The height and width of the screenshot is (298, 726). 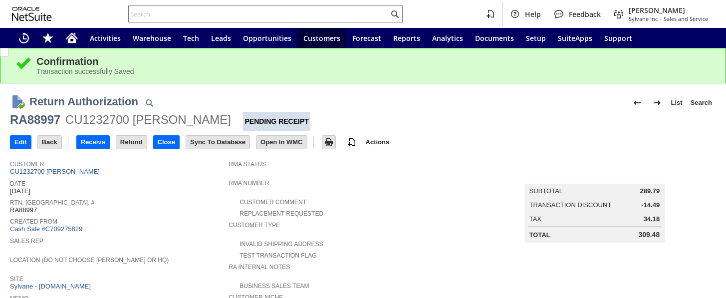 I want to click on span: Documents, so click(x=494, y=38).